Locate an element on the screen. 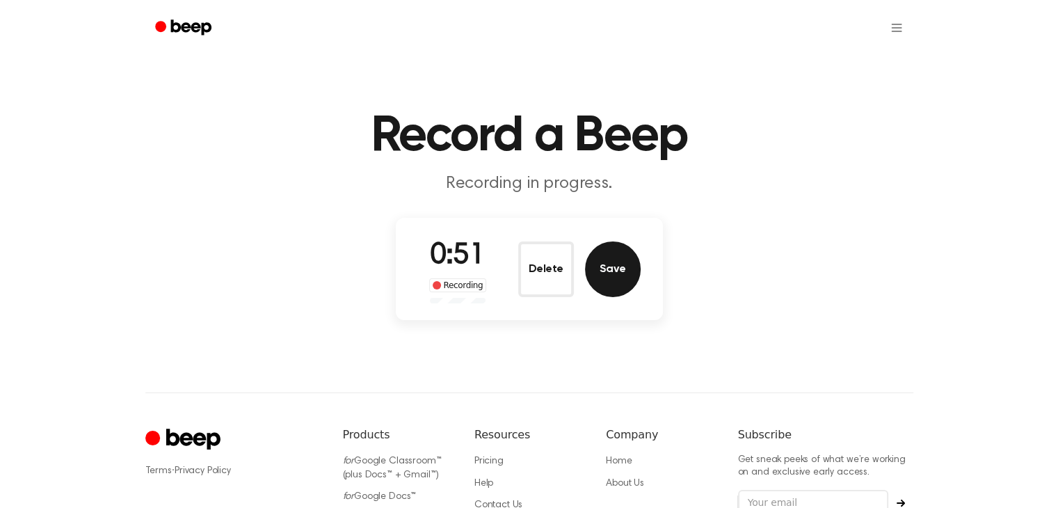 The image size is (1058, 508). button: Subscribe is located at coordinates (901, 503).